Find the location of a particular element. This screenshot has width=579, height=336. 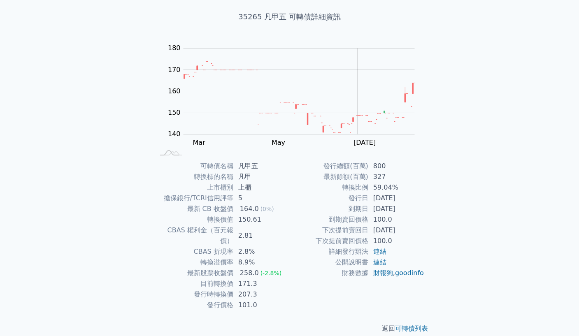

td: 轉換比例 is located at coordinates (329, 187).